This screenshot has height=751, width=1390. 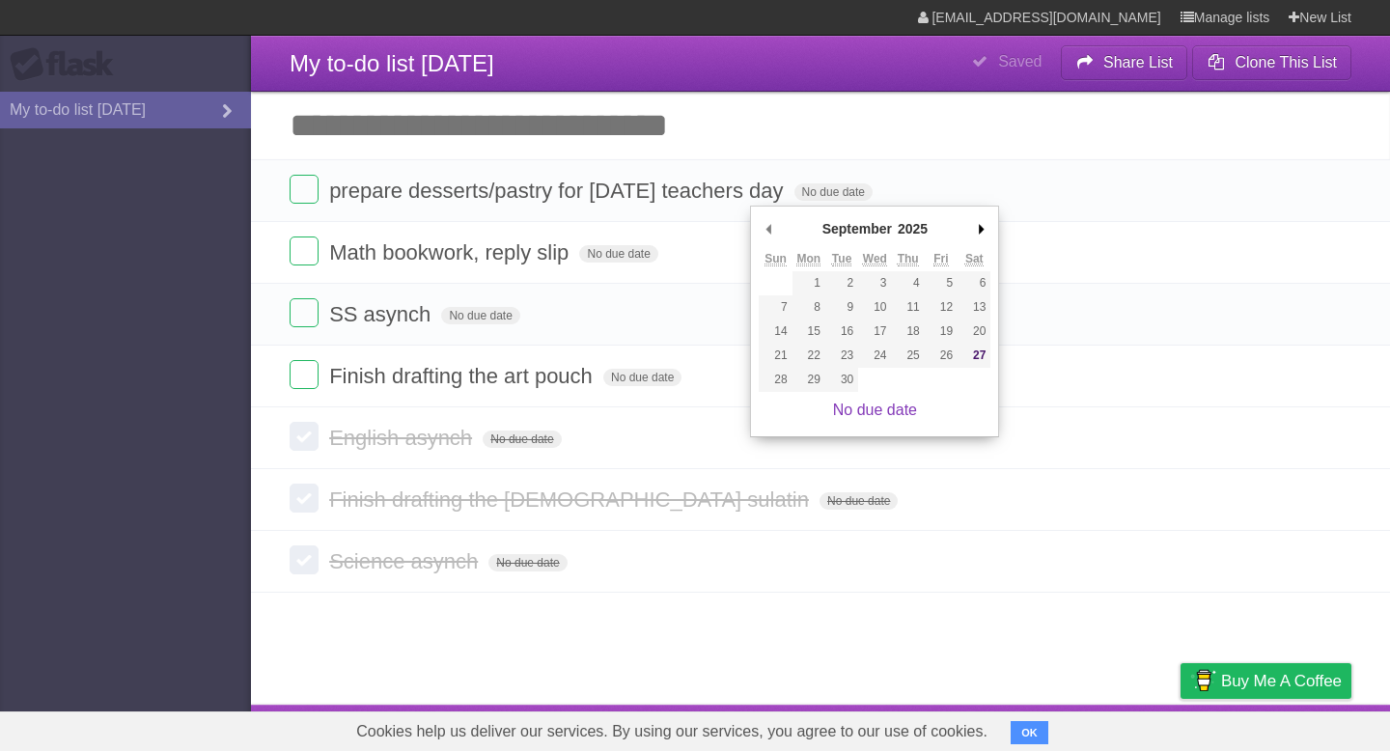 What do you see at coordinates (809, 331) in the screenshot?
I see `button: 15` at bounding box center [809, 331].